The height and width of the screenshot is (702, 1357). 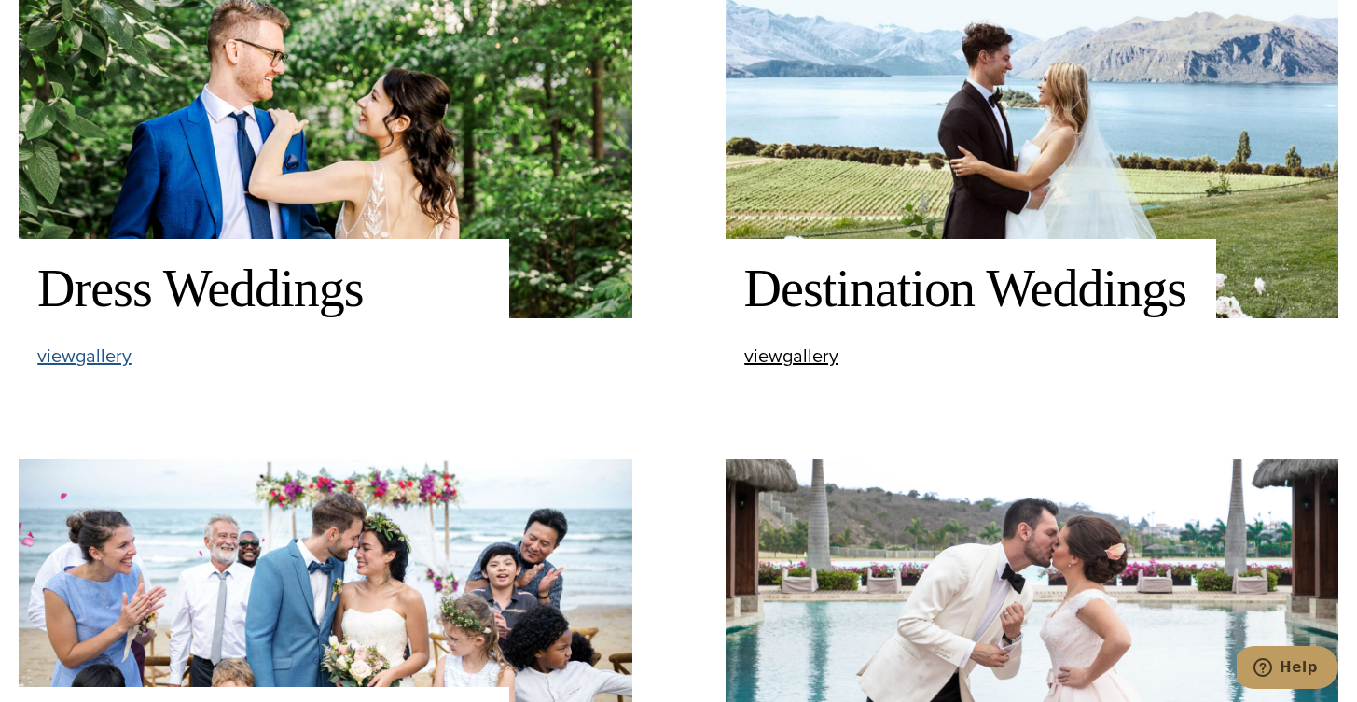 What do you see at coordinates (62, 21) in the screenshot?
I see `span: Help` at bounding box center [62, 21].